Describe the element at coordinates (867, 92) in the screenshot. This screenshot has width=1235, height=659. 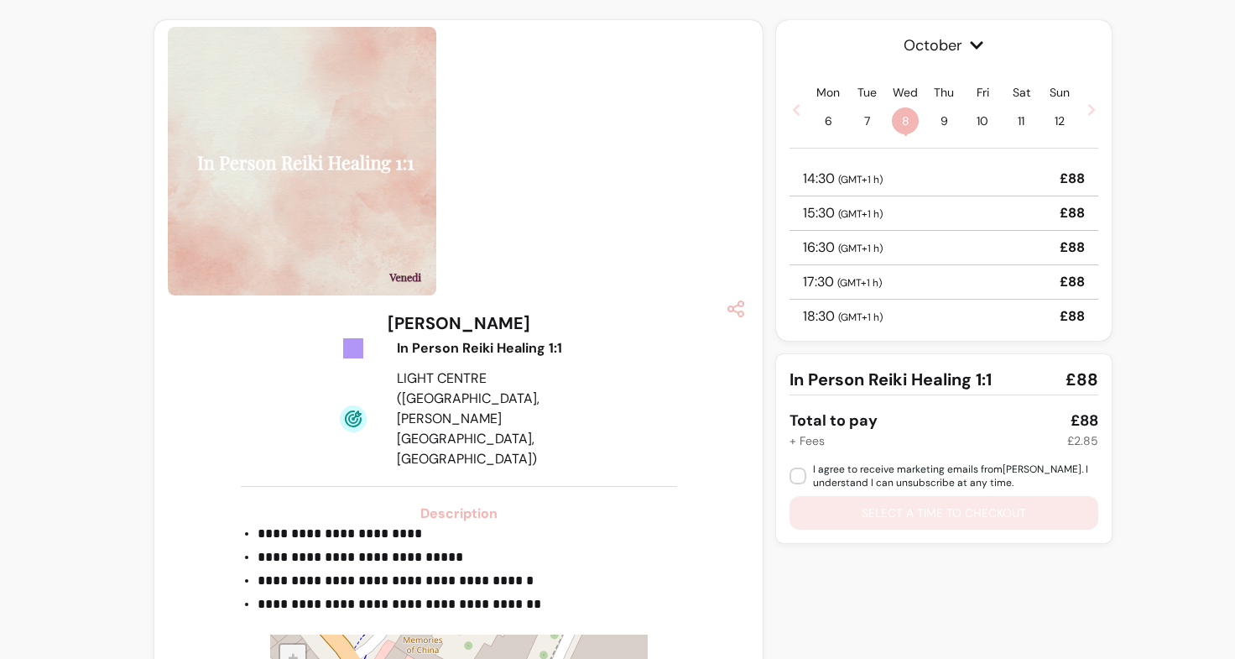
I see `p: Tue` at that location.